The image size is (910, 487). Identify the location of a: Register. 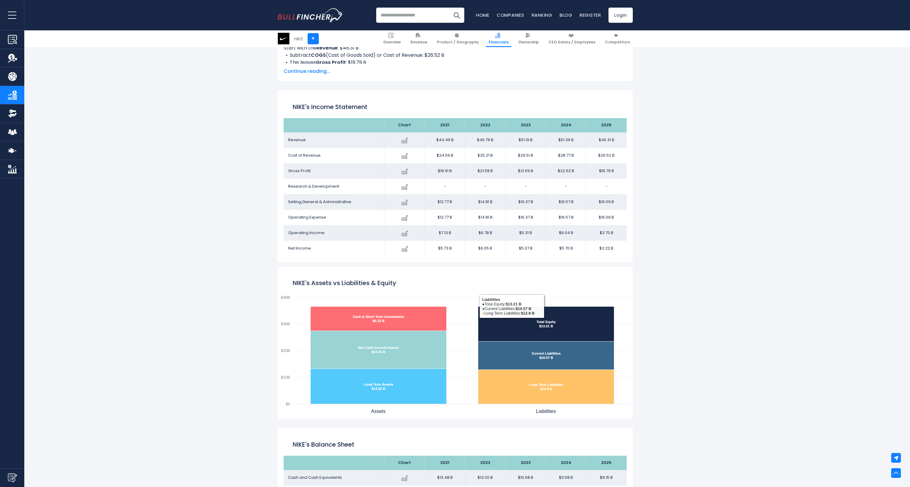
(590, 15).